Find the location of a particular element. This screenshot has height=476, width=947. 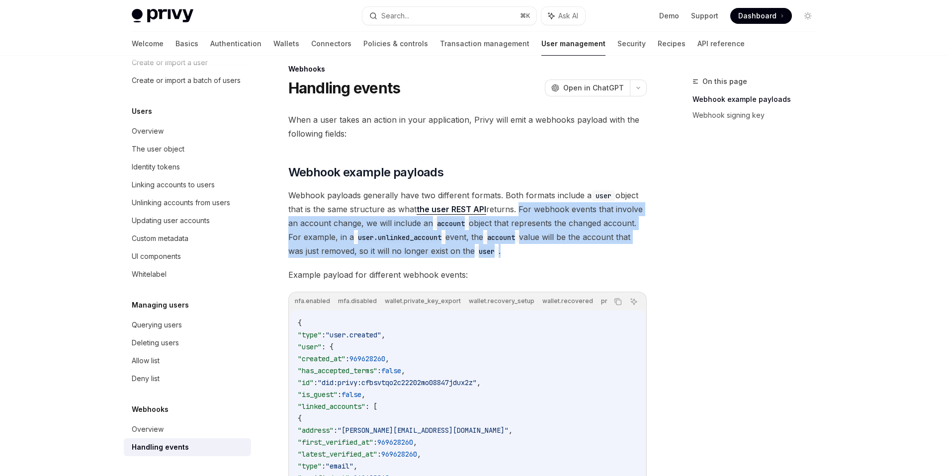

span: Example payload for different webhook events: is located at coordinates (467, 275).